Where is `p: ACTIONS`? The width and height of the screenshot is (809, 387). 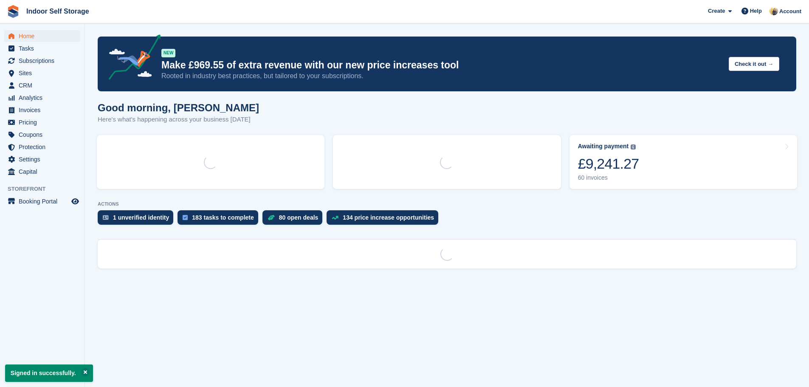
p: ACTIONS is located at coordinates (447, 204).